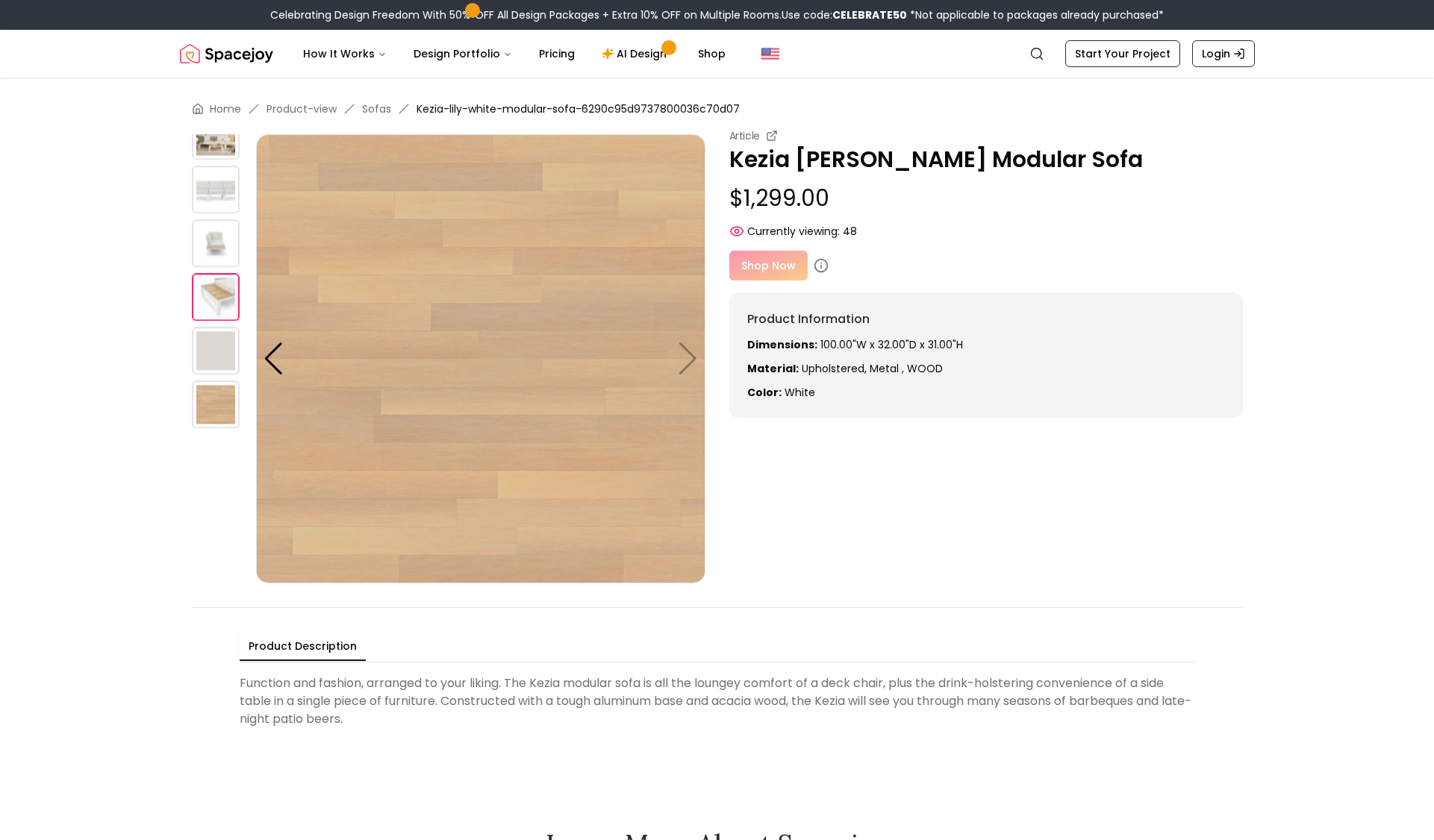 The image size is (1434, 840). Describe the element at coordinates (557, 54) in the screenshot. I see `a: Pricing` at that location.